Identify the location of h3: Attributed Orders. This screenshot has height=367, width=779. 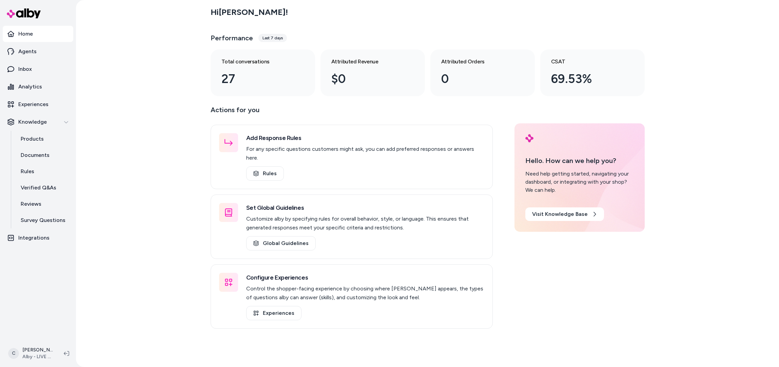
(477, 62).